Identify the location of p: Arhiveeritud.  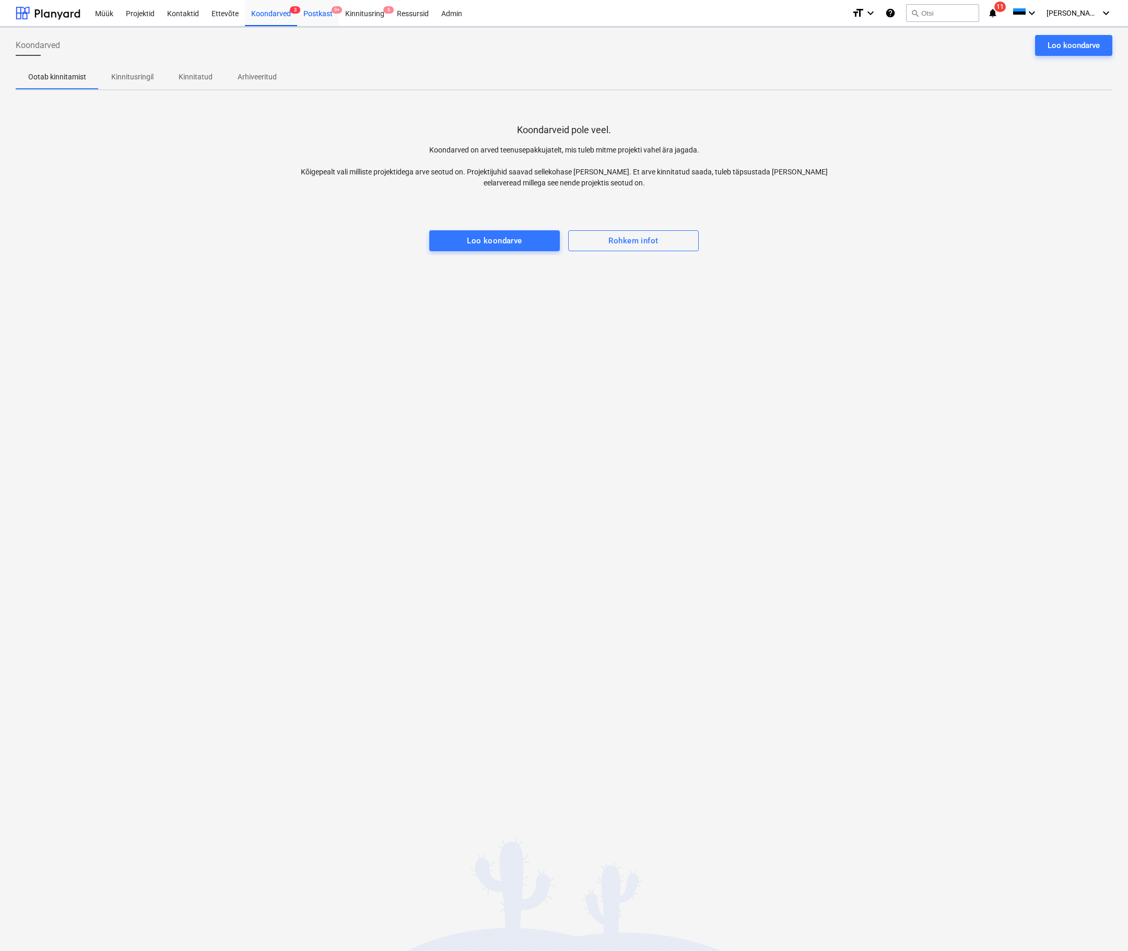
(257, 77).